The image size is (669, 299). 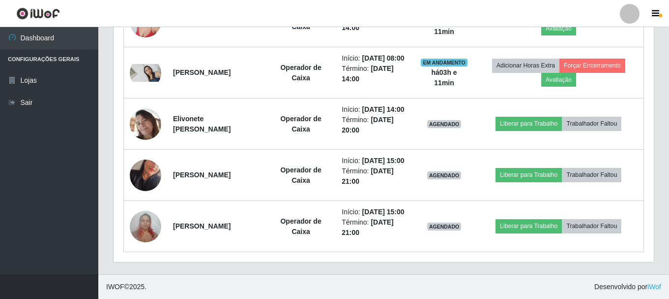 I want to click on img: 1744411784463.jpeg, so click(x=146, y=124).